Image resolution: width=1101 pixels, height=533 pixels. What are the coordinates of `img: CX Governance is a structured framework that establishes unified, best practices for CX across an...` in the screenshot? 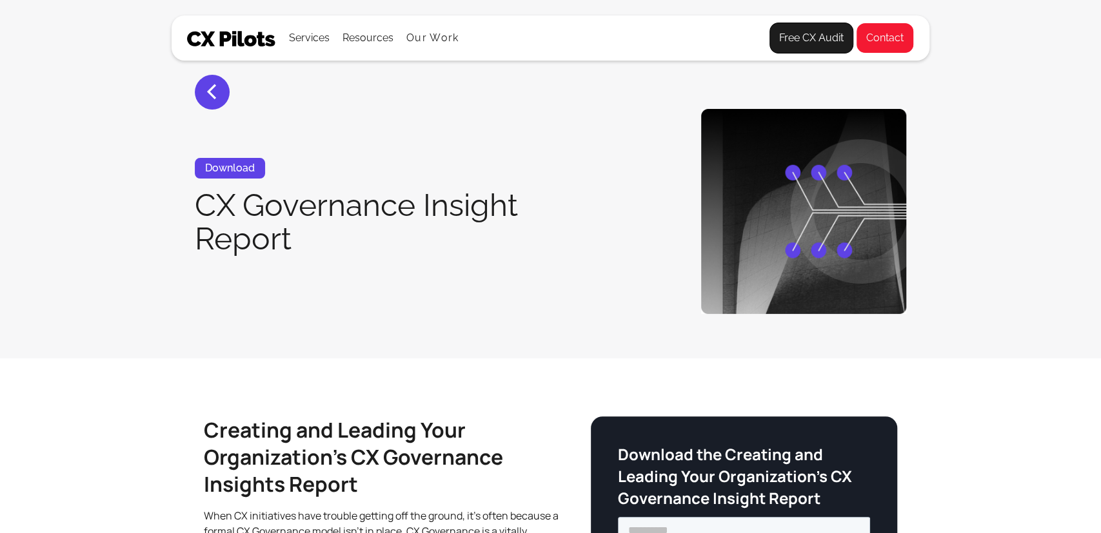 It's located at (803, 211).